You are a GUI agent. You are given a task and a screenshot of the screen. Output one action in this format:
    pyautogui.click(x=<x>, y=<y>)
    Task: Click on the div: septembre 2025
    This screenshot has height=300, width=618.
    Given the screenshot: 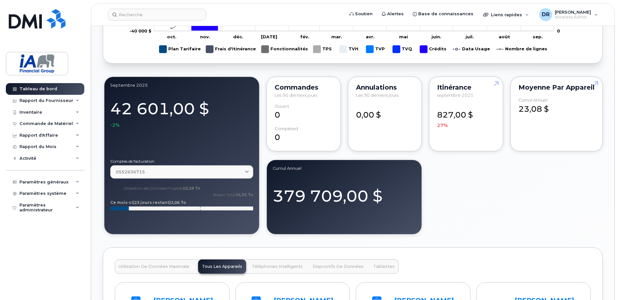 What is the action you would take?
    pyautogui.click(x=182, y=85)
    